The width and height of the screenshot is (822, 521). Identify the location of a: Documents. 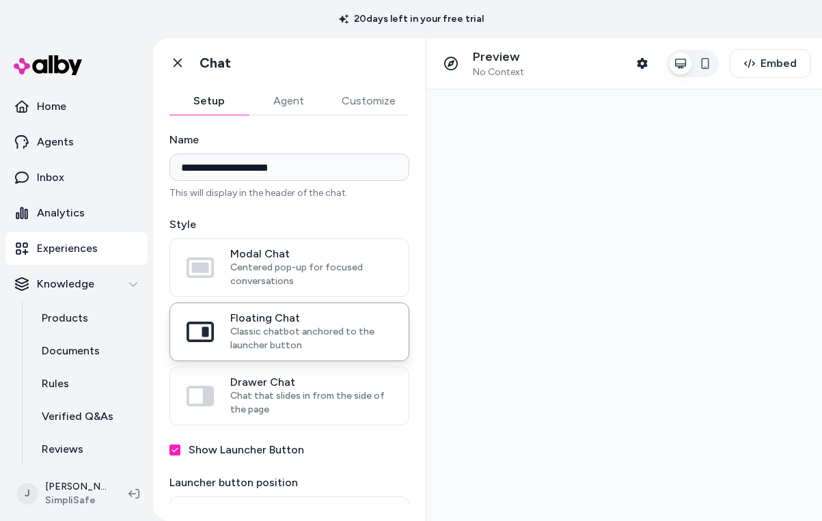
(87, 351).